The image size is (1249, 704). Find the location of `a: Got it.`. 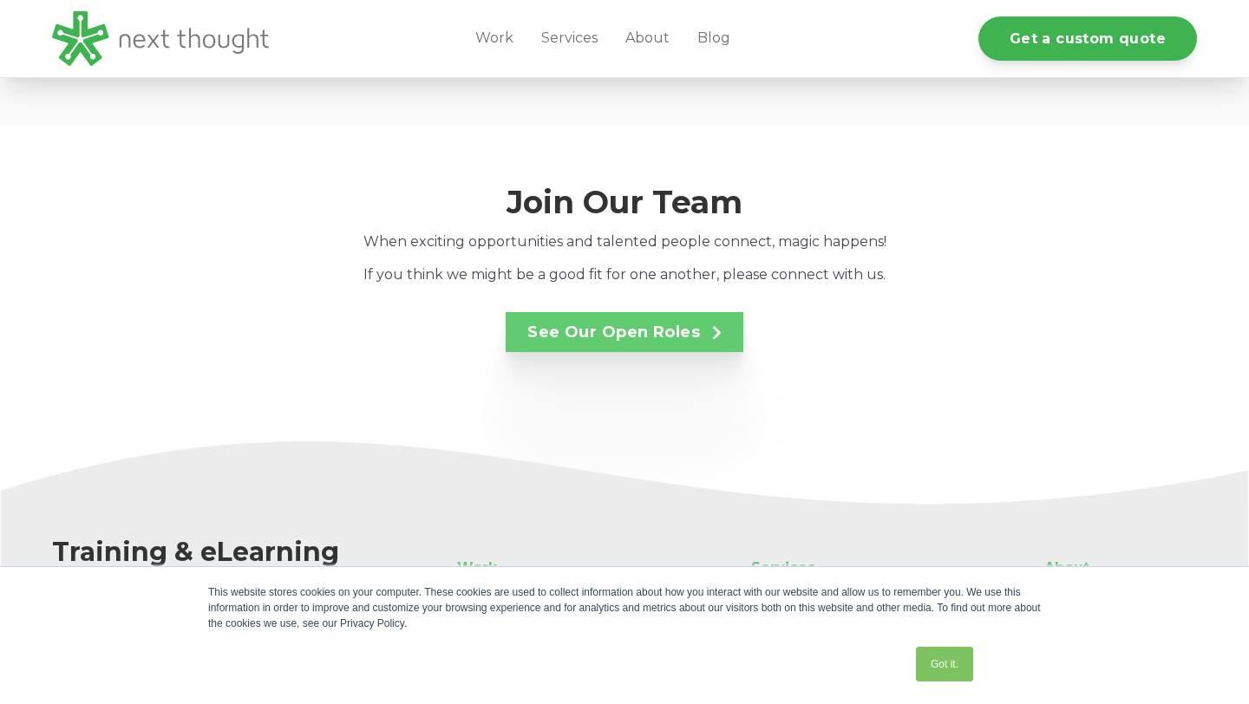

a: Got it. is located at coordinates (945, 665).